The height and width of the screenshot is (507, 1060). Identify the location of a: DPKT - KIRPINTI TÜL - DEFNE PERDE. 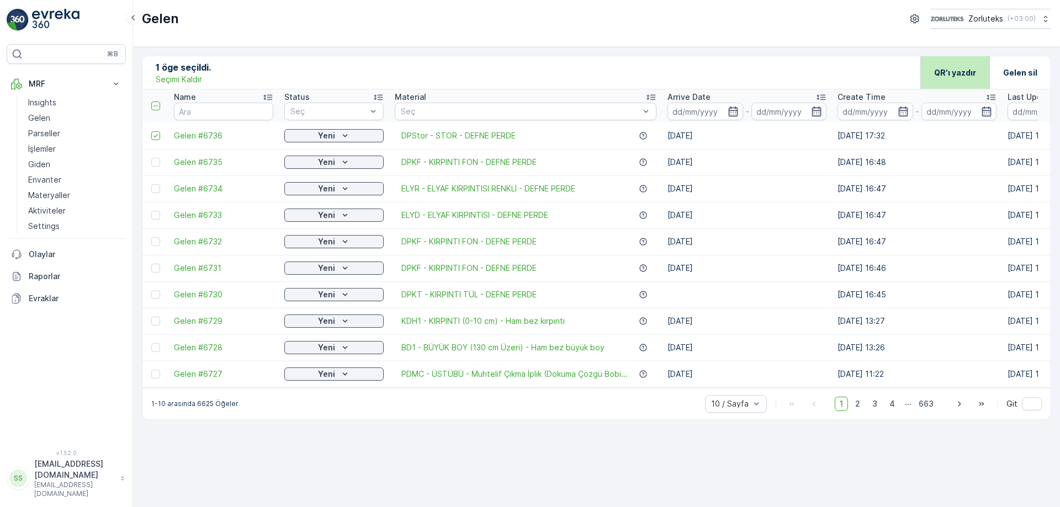
(469, 295).